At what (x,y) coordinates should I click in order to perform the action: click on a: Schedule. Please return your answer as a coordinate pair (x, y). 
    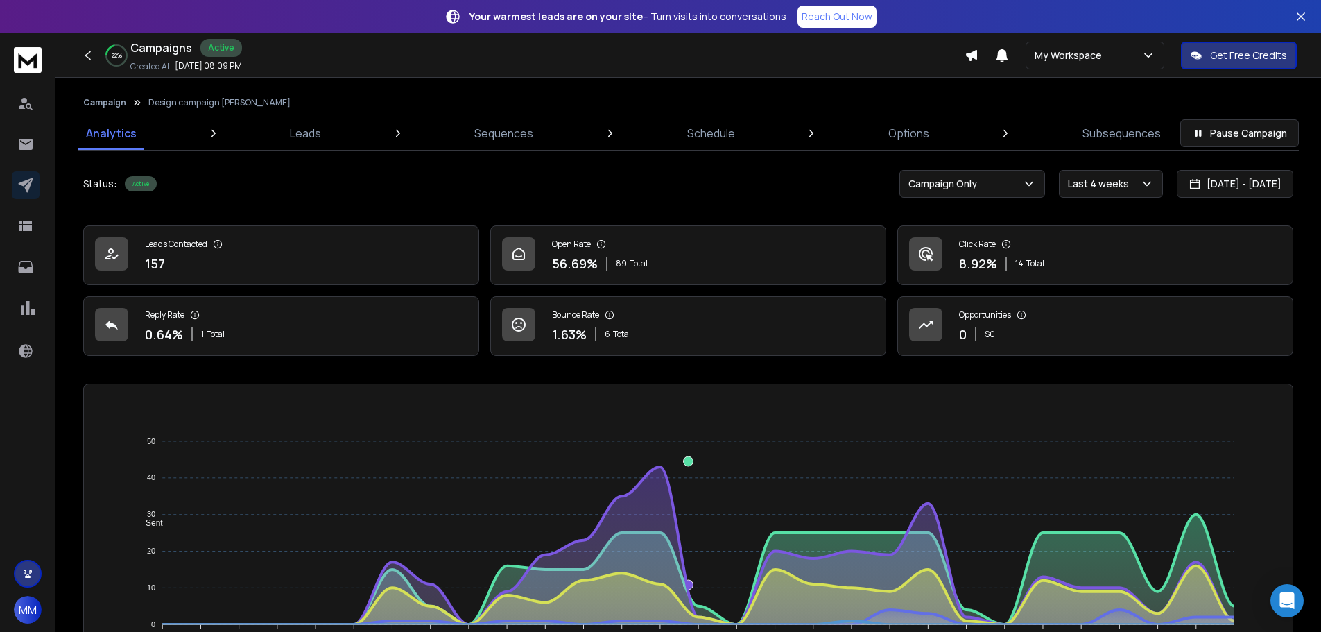
    Looking at the image, I should click on (711, 133).